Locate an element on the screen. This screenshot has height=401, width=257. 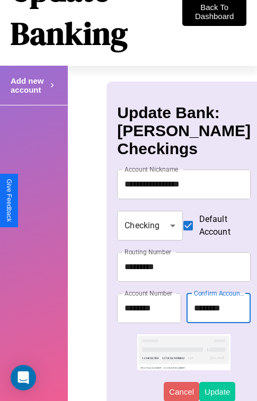
label: Routing Number is located at coordinates (148, 252).